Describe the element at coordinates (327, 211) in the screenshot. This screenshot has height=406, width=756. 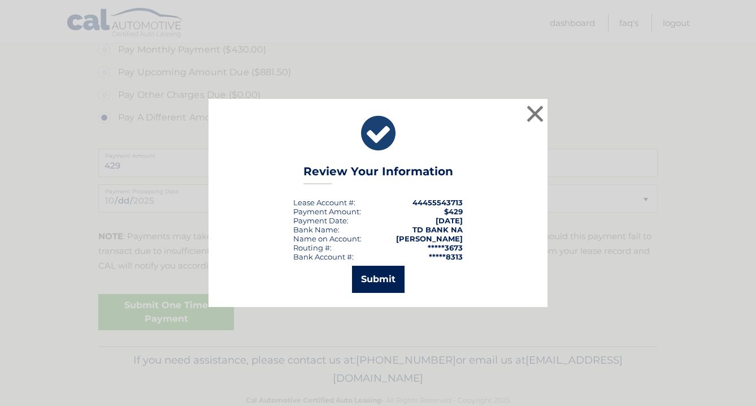
I see `div: Payment Amount:` at that location.